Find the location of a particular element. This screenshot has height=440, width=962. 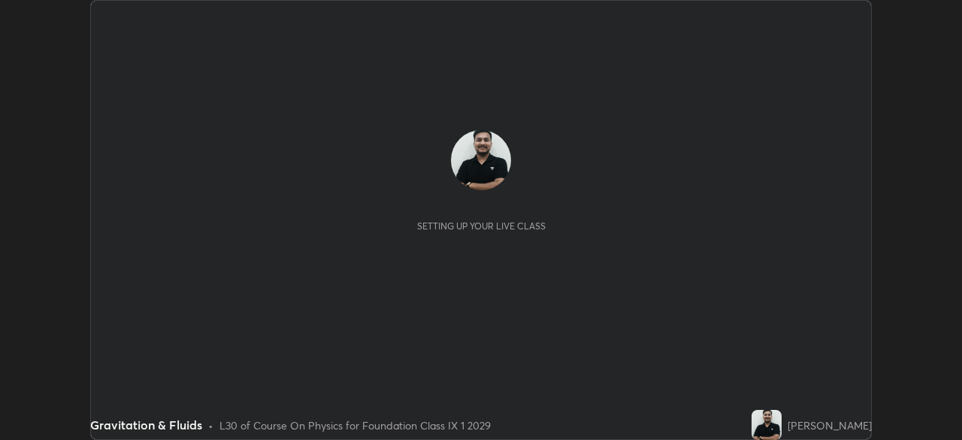

div: Gravitation & Fluids is located at coordinates (146, 425).